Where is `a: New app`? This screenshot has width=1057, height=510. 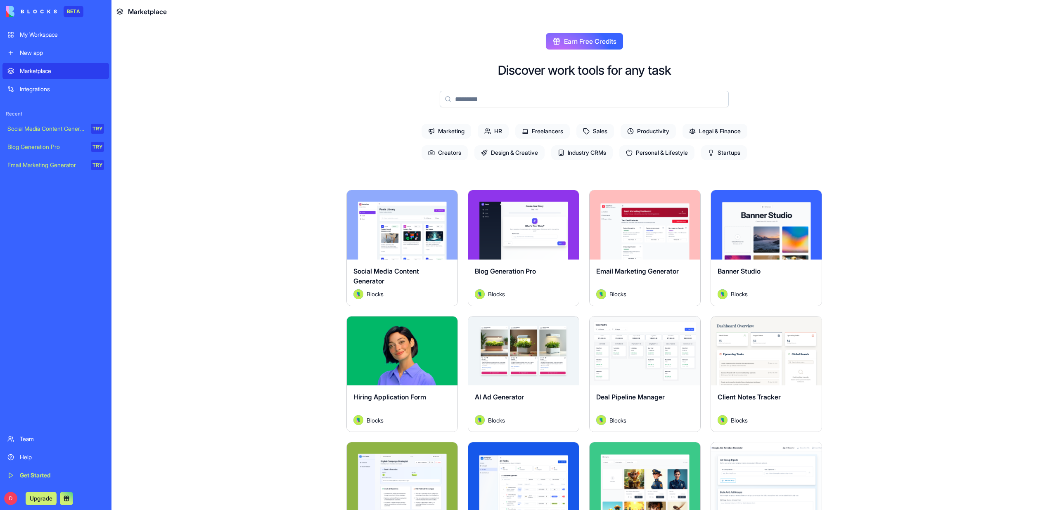
a: New app is located at coordinates (56, 53).